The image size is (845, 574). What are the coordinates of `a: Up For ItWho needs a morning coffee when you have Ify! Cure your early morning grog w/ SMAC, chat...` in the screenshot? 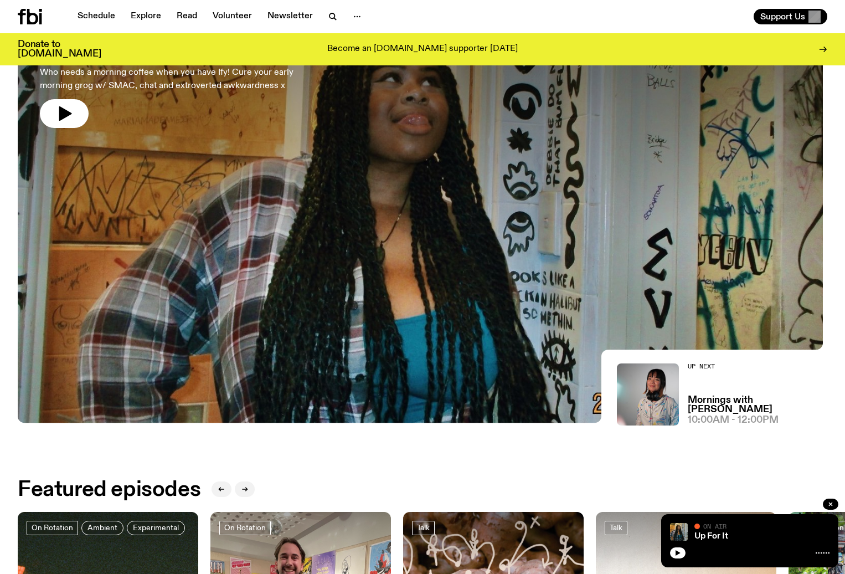 It's located at (182, 66).